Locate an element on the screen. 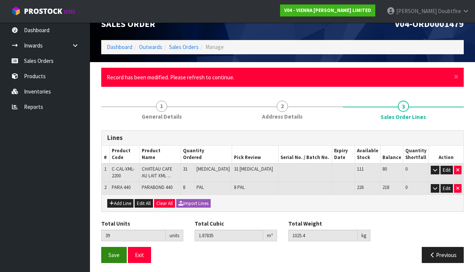 Image resolution: width=475 pixels, height=272 pixels. span: Address Details is located at coordinates (282, 116).